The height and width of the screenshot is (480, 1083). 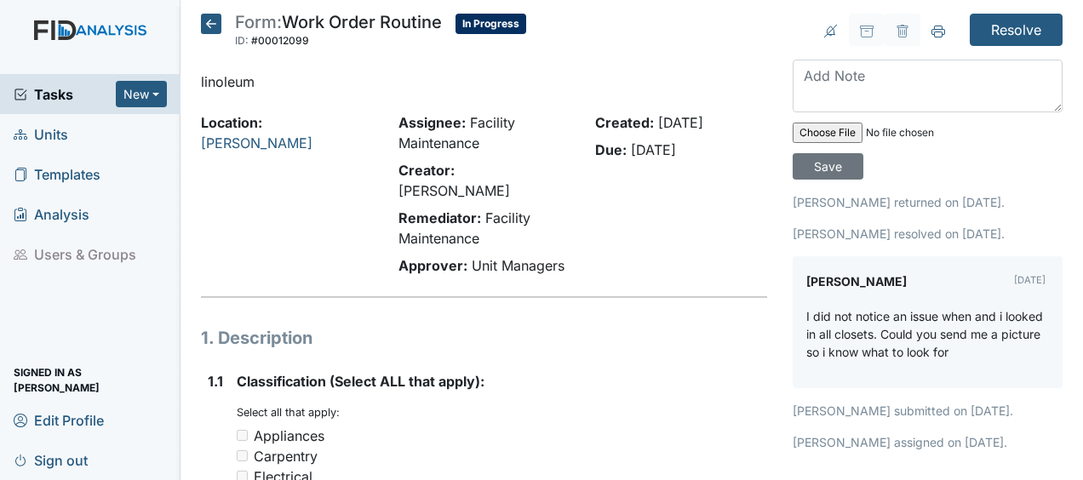 I want to click on span: Edit Profile, so click(x=59, y=420).